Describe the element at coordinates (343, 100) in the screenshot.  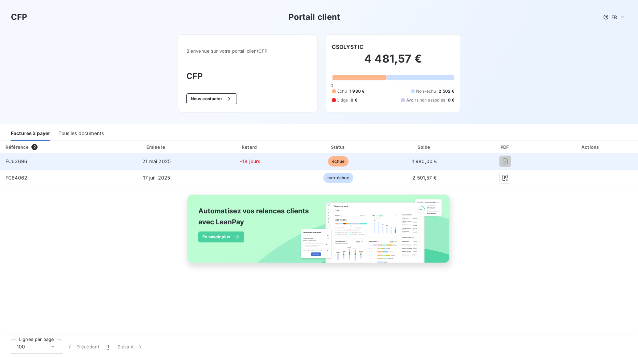
I see `span: Litige` at that location.